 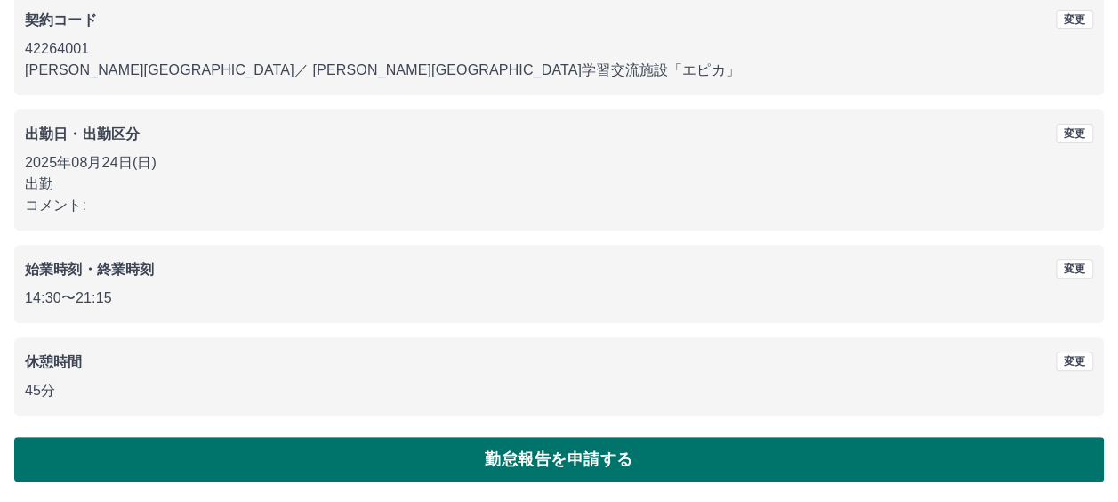 I want to click on p: 14:30 〜 21:15, so click(x=559, y=298).